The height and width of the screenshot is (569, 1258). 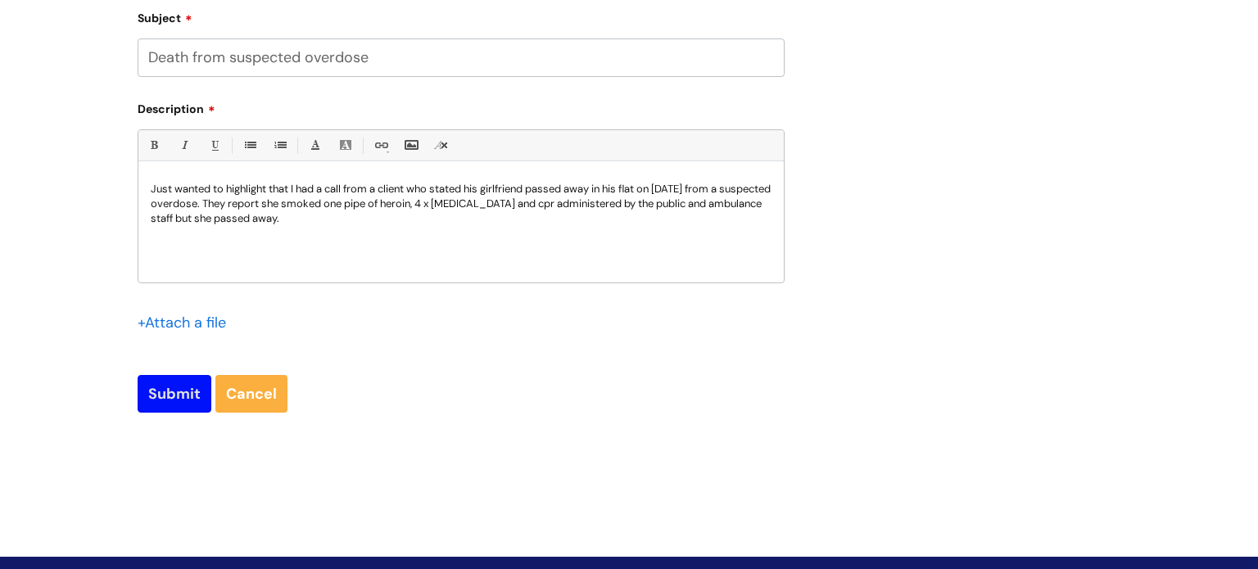 What do you see at coordinates (187, 323) in the screenshot?
I see `div: Attach a file` at bounding box center [187, 323].